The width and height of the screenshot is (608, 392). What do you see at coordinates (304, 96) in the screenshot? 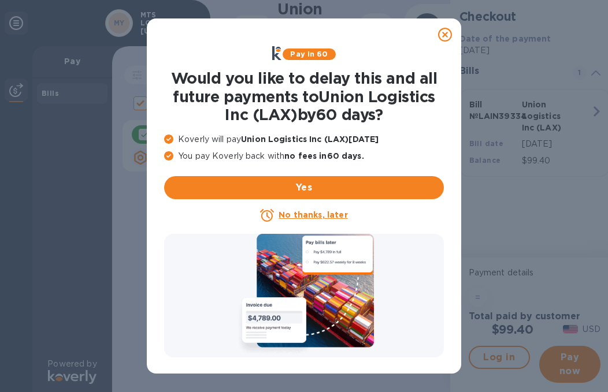
I see `h1: Would you like to delay this and all future payments to Union Logistics Inc (LAX) by 60 days ?` at bounding box center [304, 96].